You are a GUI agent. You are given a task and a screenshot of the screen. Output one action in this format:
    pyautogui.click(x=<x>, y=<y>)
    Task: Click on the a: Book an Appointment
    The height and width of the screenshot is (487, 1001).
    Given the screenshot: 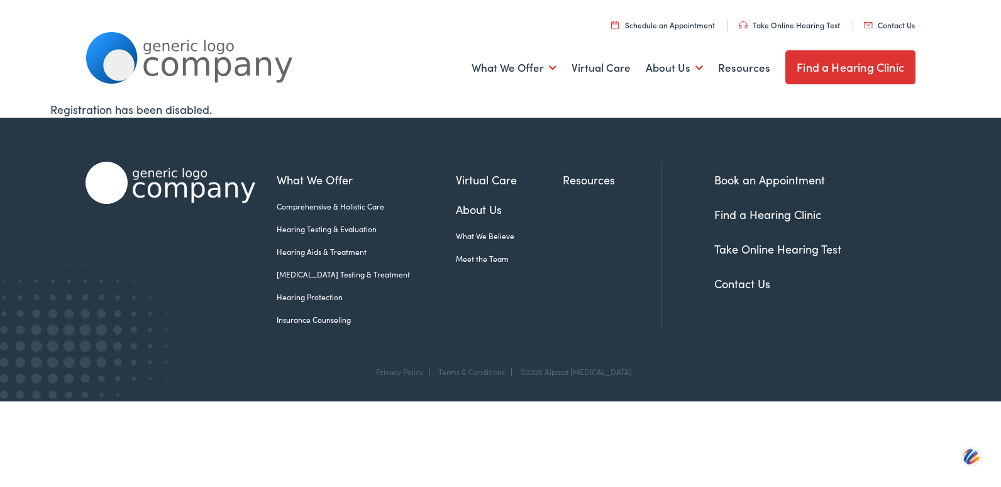 What is the action you would take?
    pyautogui.click(x=770, y=179)
    